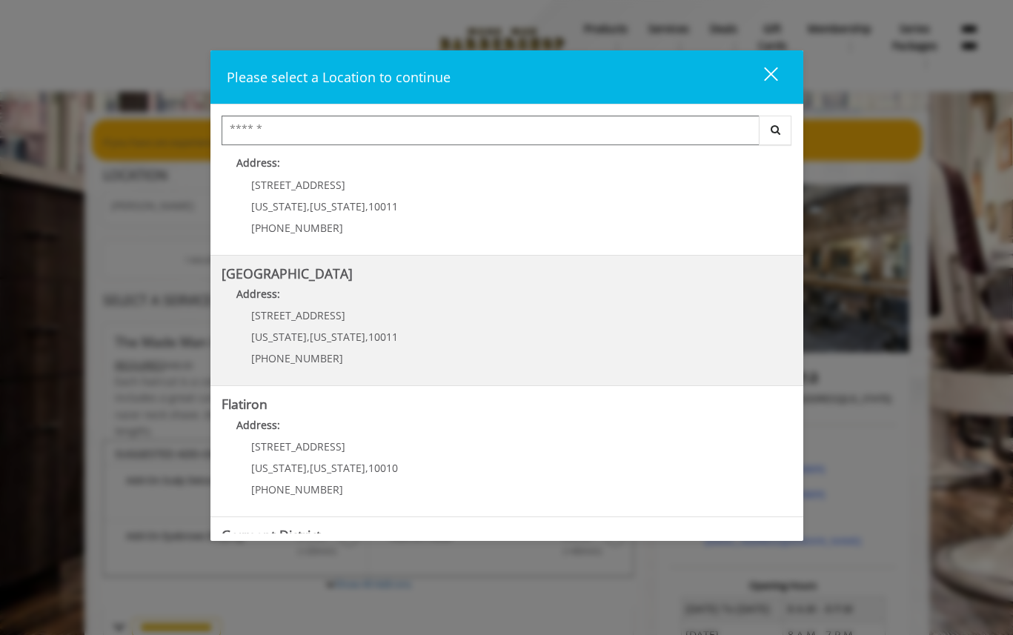 The width and height of the screenshot is (1013, 635). What do you see at coordinates (507, 134) in the screenshot?
I see `div: Center Select` at bounding box center [507, 134].